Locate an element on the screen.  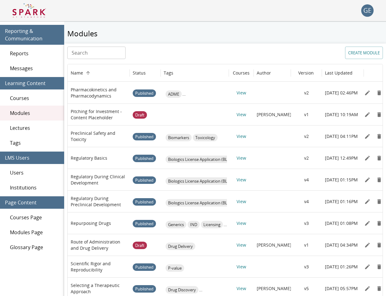
span: Institutions is located at coordinates (34, 187).